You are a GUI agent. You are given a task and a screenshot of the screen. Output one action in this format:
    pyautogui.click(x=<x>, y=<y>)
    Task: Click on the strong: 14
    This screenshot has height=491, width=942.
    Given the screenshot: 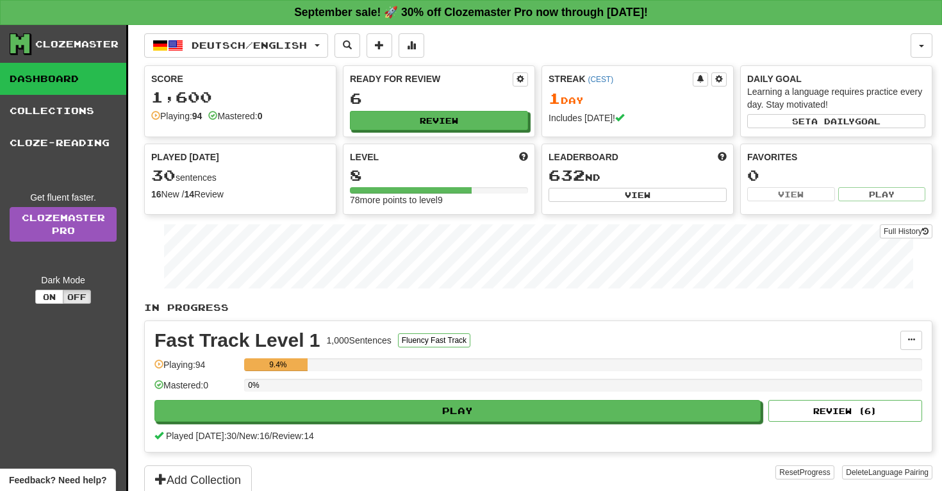 What is the action you would take?
    pyautogui.click(x=189, y=194)
    